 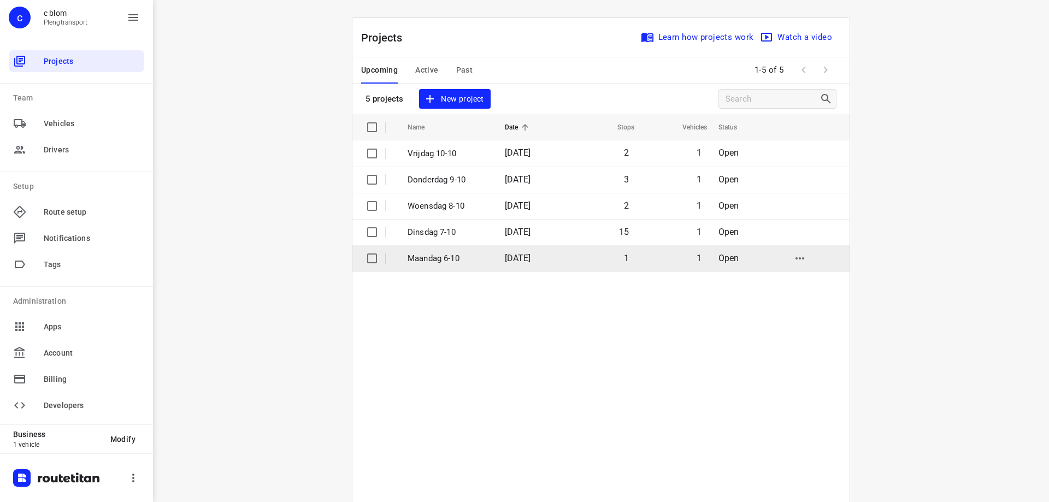 I want to click on span: Date, so click(x=519, y=127).